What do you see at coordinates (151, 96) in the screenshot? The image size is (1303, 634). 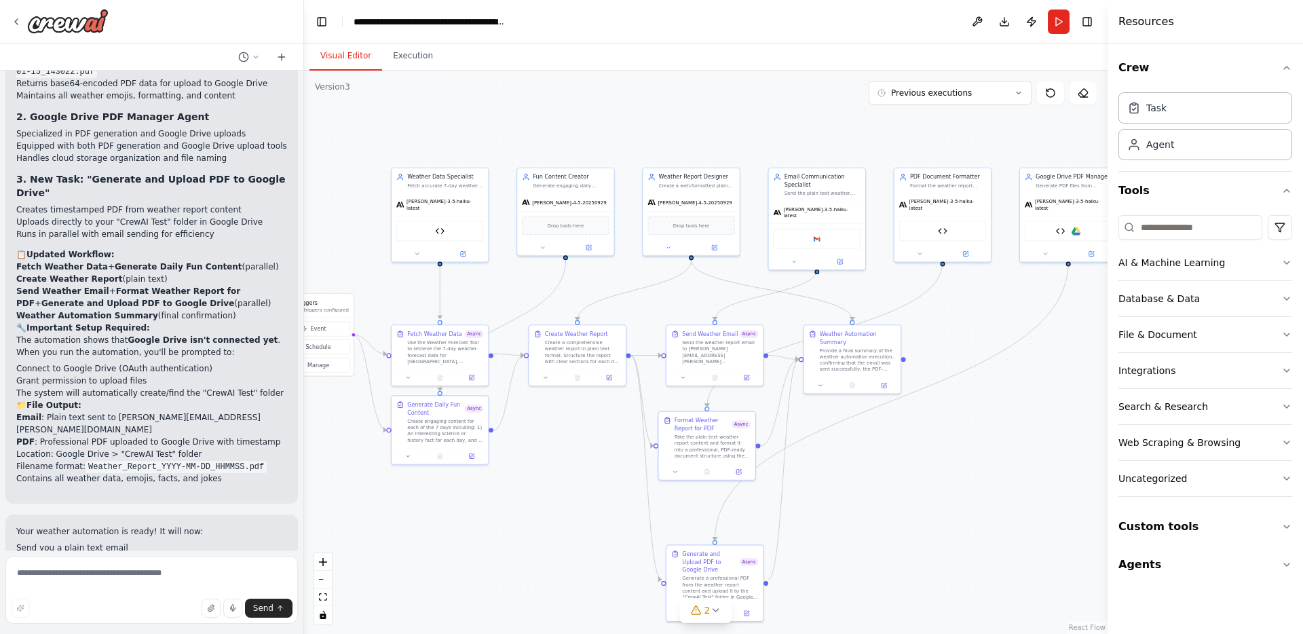 I see `li: Maintains all weather emojis, formatting, and content` at bounding box center [151, 96].